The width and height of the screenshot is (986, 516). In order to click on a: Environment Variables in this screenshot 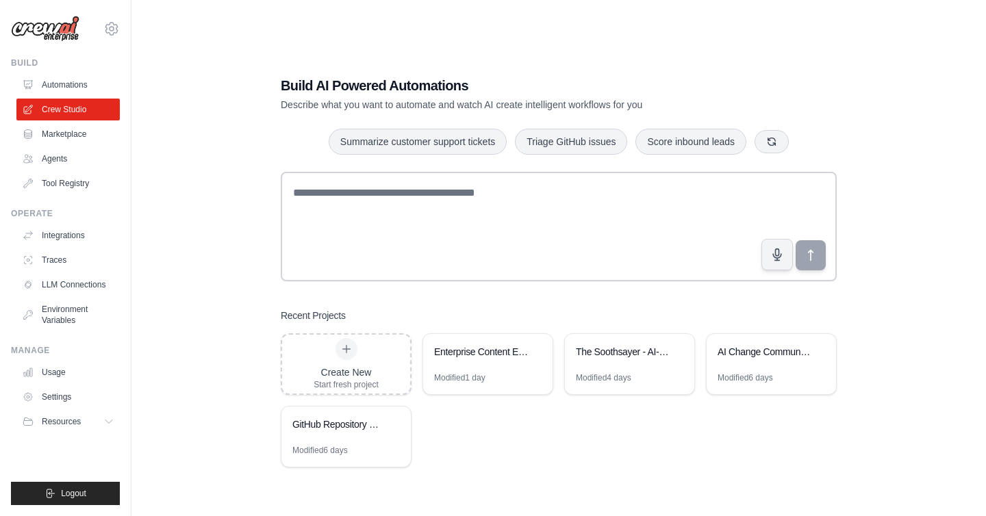, I will do `click(68, 315)`.